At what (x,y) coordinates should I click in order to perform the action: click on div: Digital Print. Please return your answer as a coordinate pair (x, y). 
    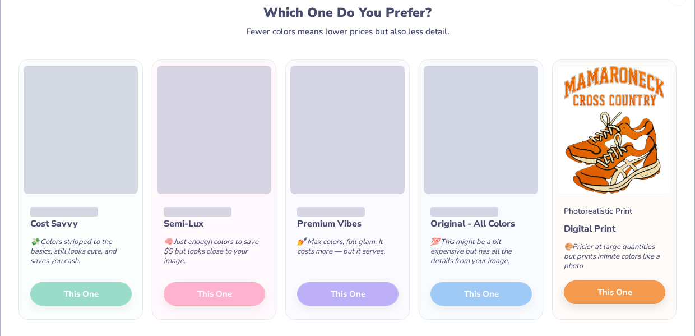
    Looking at the image, I should click on (614, 229).